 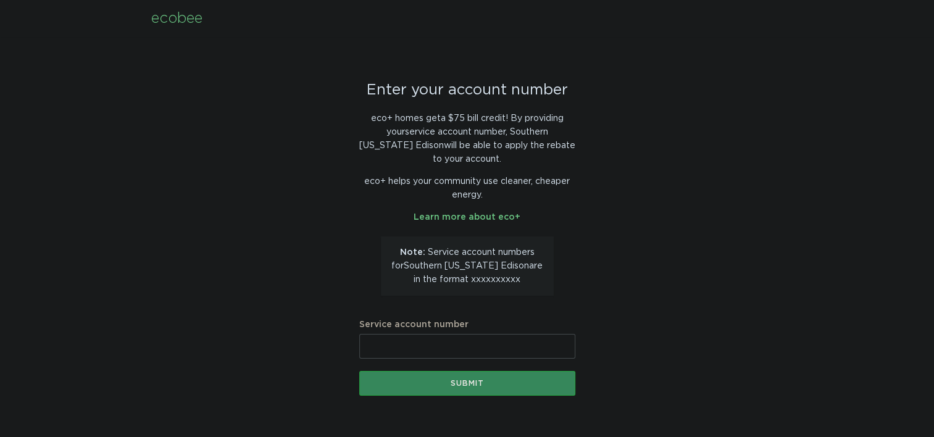 I want to click on div: Submit, so click(x=467, y=383).